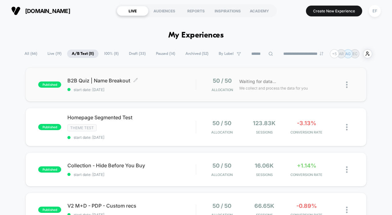 The height and width of the screenshot is (215, 392). I want to click on p: EC, so click(355, 54).